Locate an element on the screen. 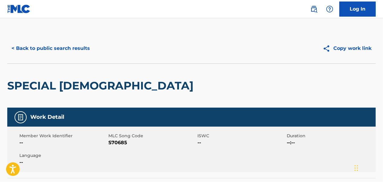 The width and height of the screenshot is (383, 182). img: MLC Logo is located at coordinates (19, 9).